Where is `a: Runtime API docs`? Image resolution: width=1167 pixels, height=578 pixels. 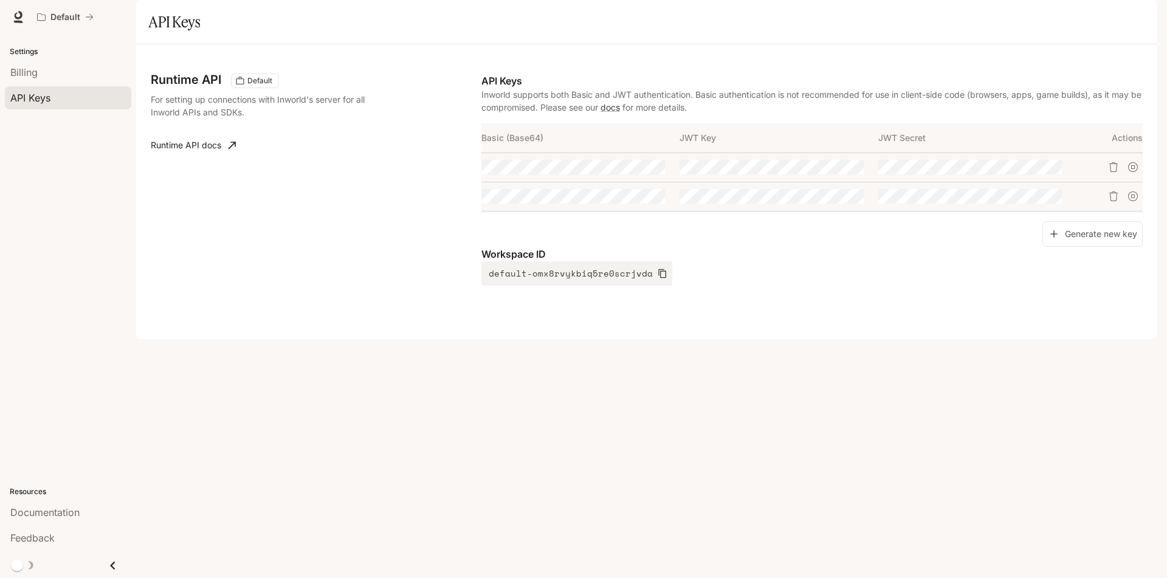
a: Runtime API docs is located at coordinates (193, 145).